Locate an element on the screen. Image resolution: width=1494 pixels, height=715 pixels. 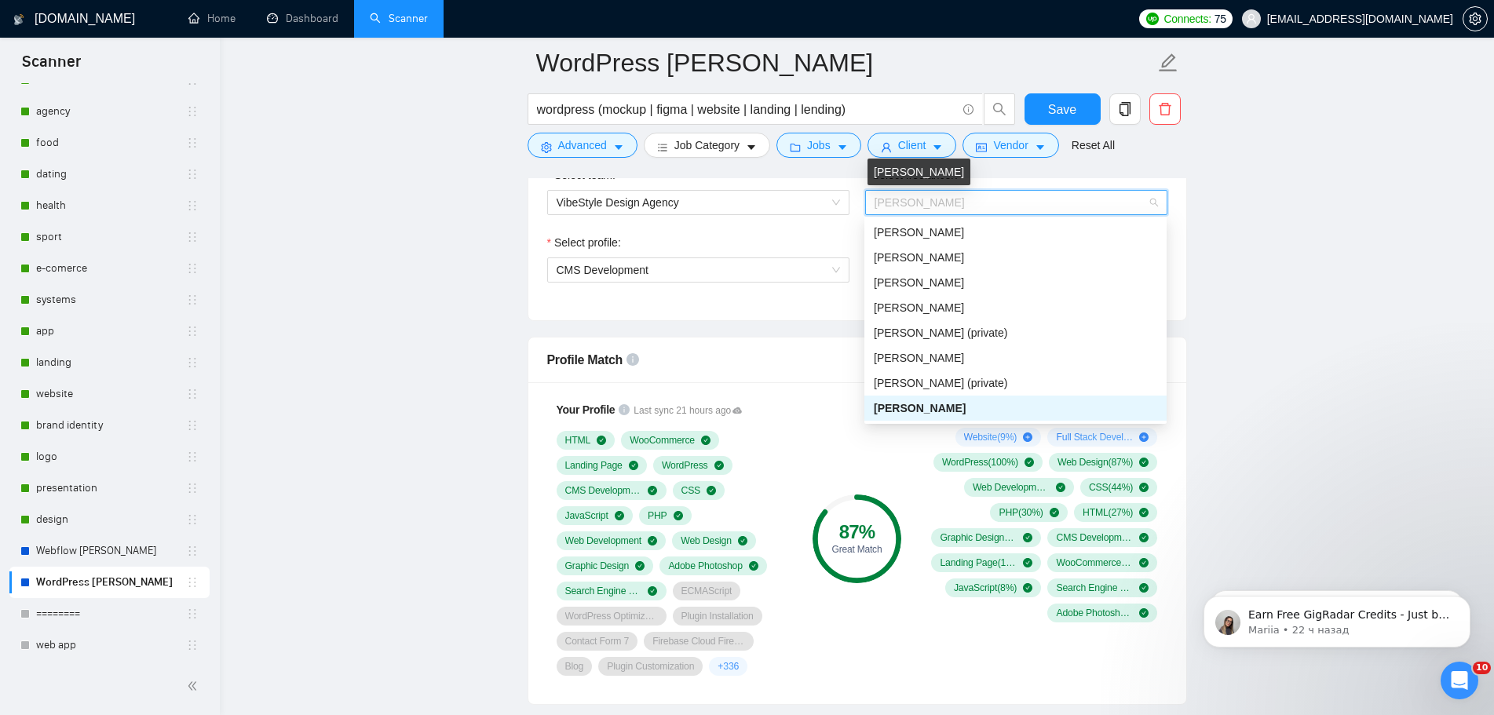
li: e-comerce is located at coordinates (109, 268).